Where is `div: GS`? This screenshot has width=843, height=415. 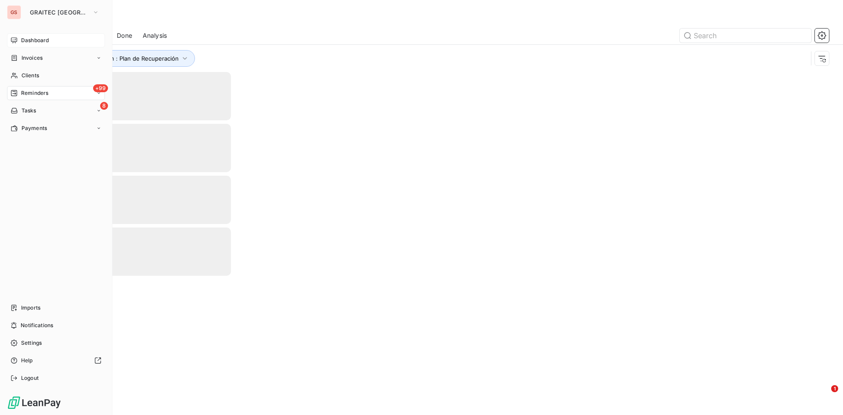
div: GS is located at coordinates (14, 12).